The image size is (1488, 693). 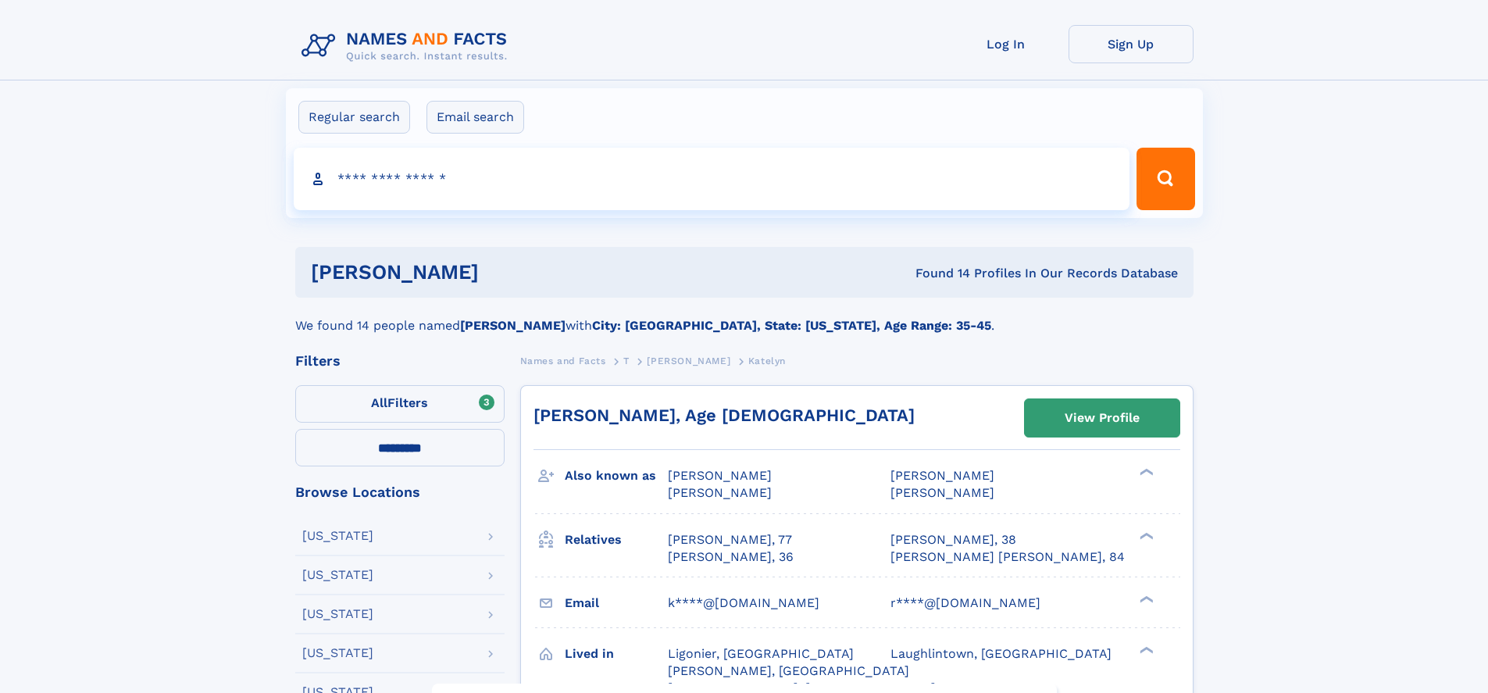 I want to click on label: Regular search, so click(x=354, y=117).